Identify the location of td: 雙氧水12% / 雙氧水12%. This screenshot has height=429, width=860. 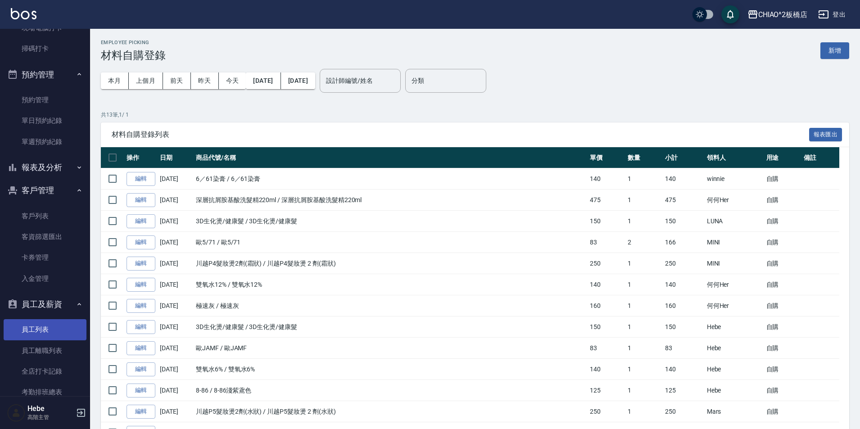
(390, 285).